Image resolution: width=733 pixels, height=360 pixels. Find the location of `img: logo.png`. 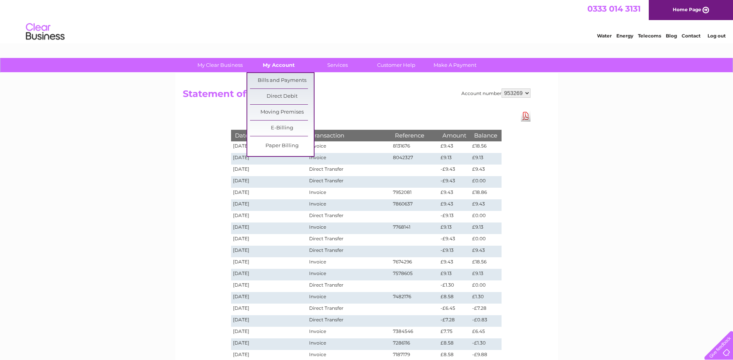

img: logo.png is located at coordinates (45, 32).